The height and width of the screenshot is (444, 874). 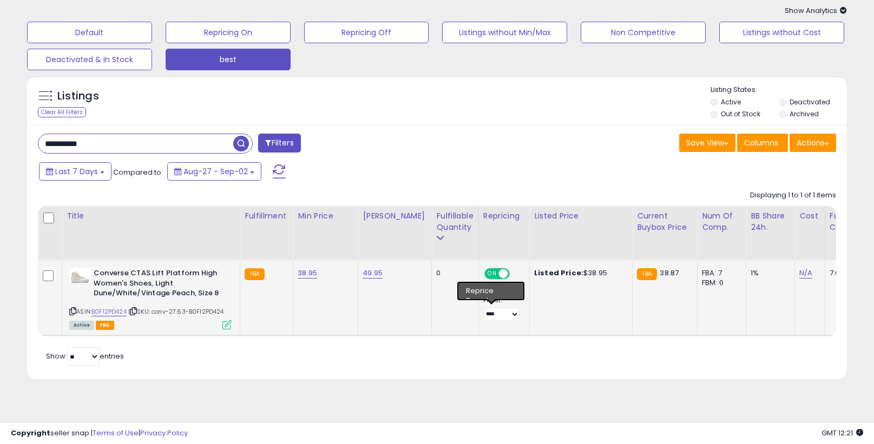 What do you see at coordinates (62, 112) in the screenshot?
I see `div: Clear All Filters` at bounding box center [62, 112].